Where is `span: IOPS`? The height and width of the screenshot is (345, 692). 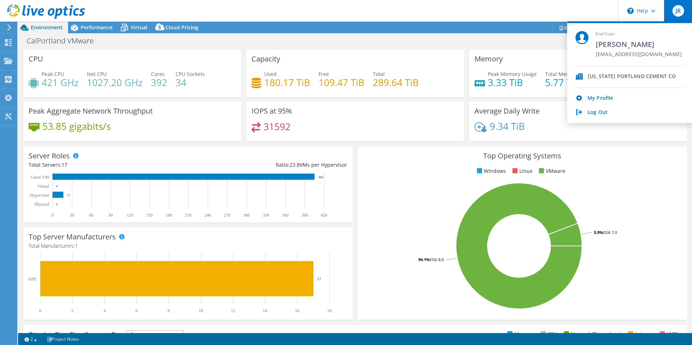 span: IOPS is located at coordinates (154, 335).